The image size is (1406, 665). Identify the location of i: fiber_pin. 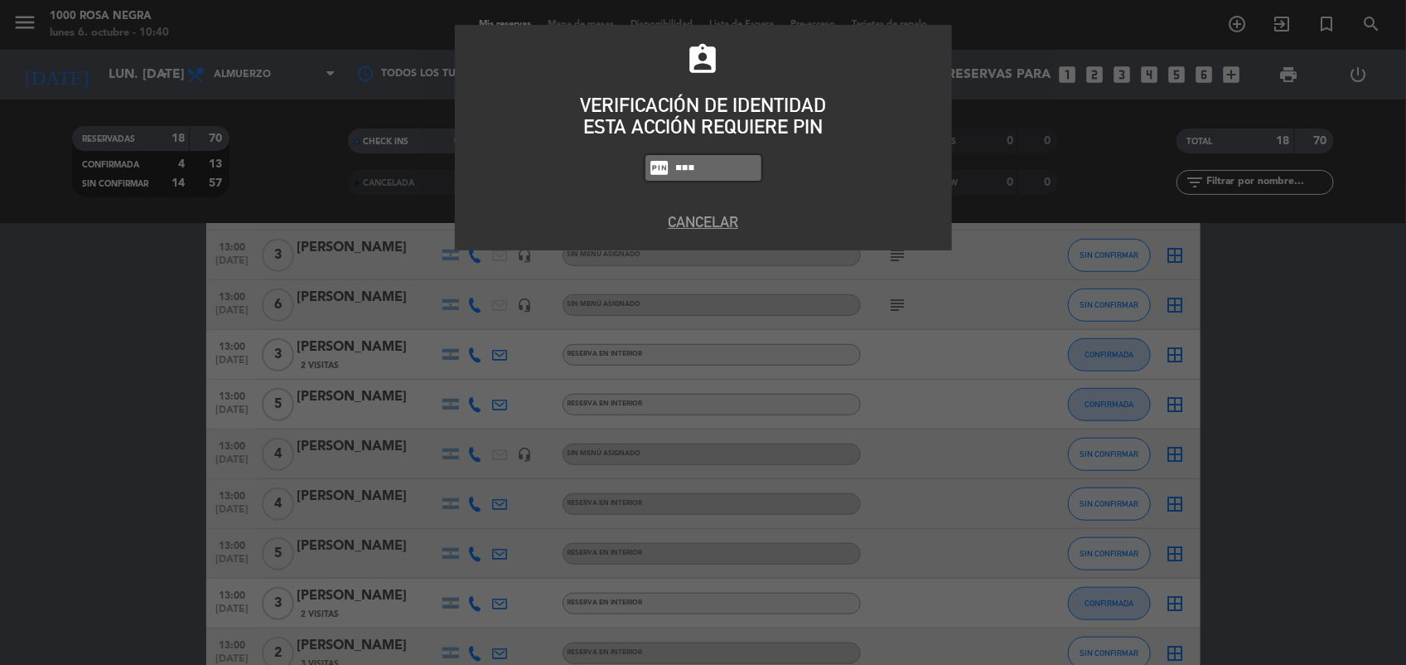
(660, 167).